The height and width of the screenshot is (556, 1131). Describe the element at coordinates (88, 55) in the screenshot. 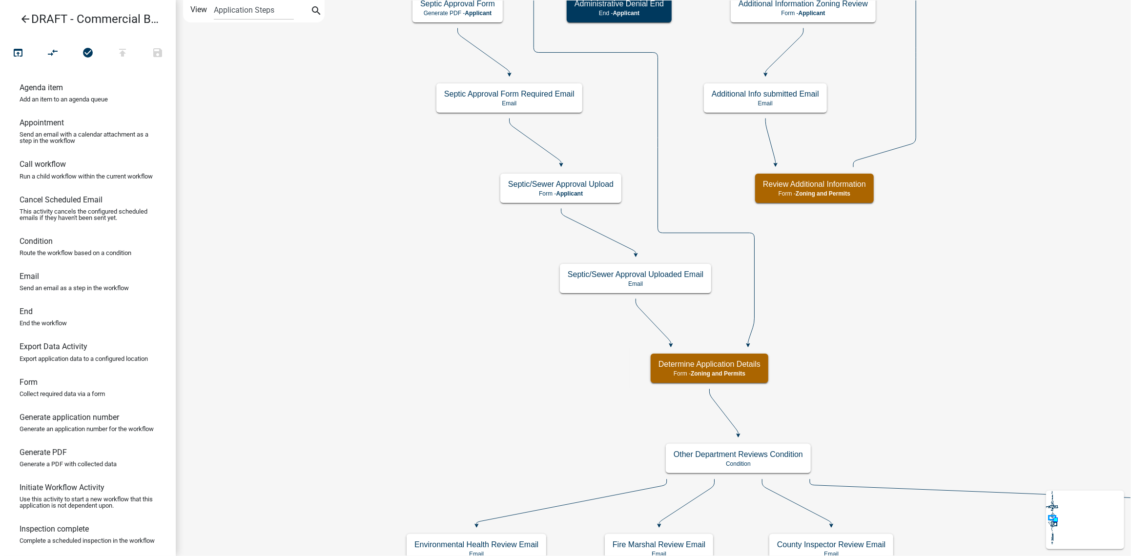

I see `div: Workflow actions` at that location.